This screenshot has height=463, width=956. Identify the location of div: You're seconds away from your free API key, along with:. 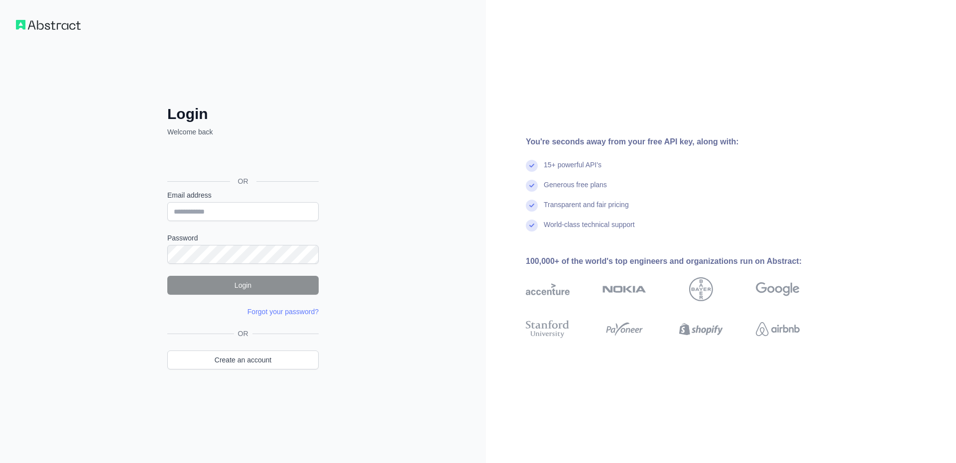
(679, 142).